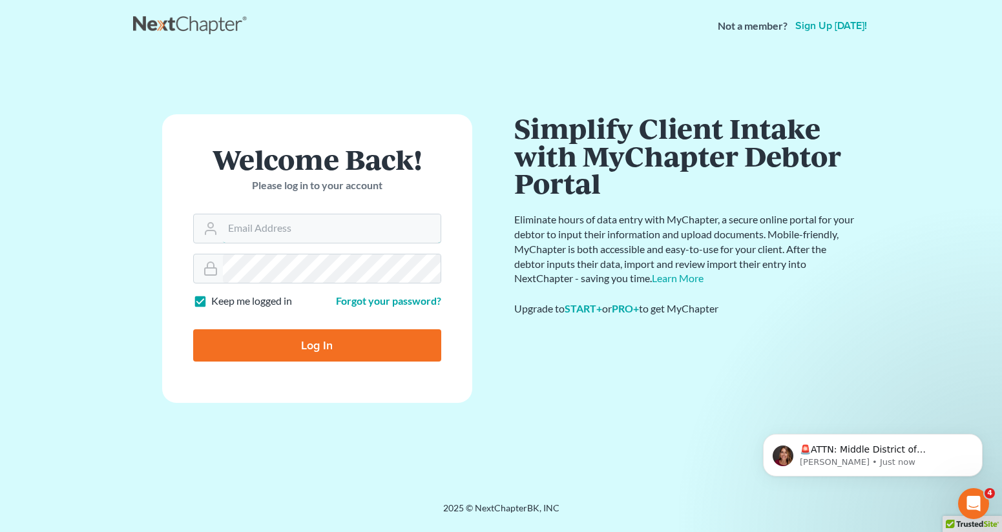  What do you see at coordinates (678, 278) in the screenshot?
I see `a: Learn More` at bounding box center [678, 278].